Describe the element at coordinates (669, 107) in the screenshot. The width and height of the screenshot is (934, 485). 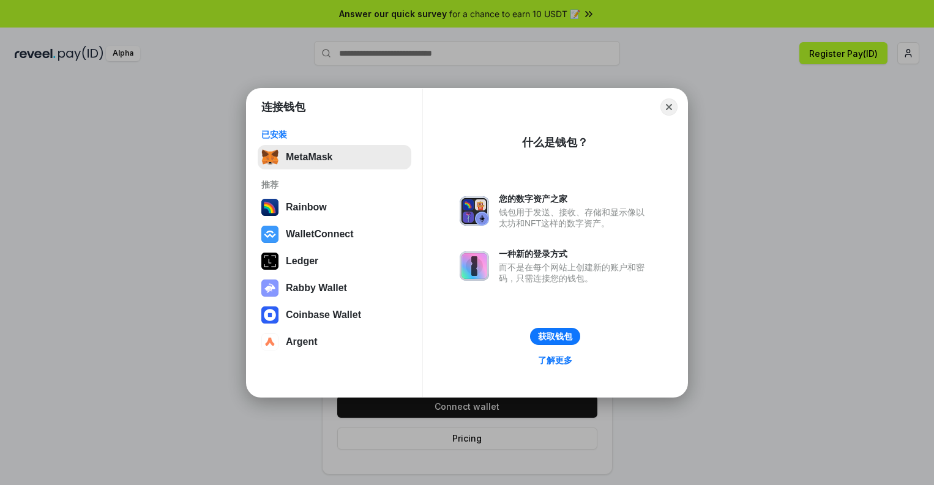
I see `button: Close` at that location.